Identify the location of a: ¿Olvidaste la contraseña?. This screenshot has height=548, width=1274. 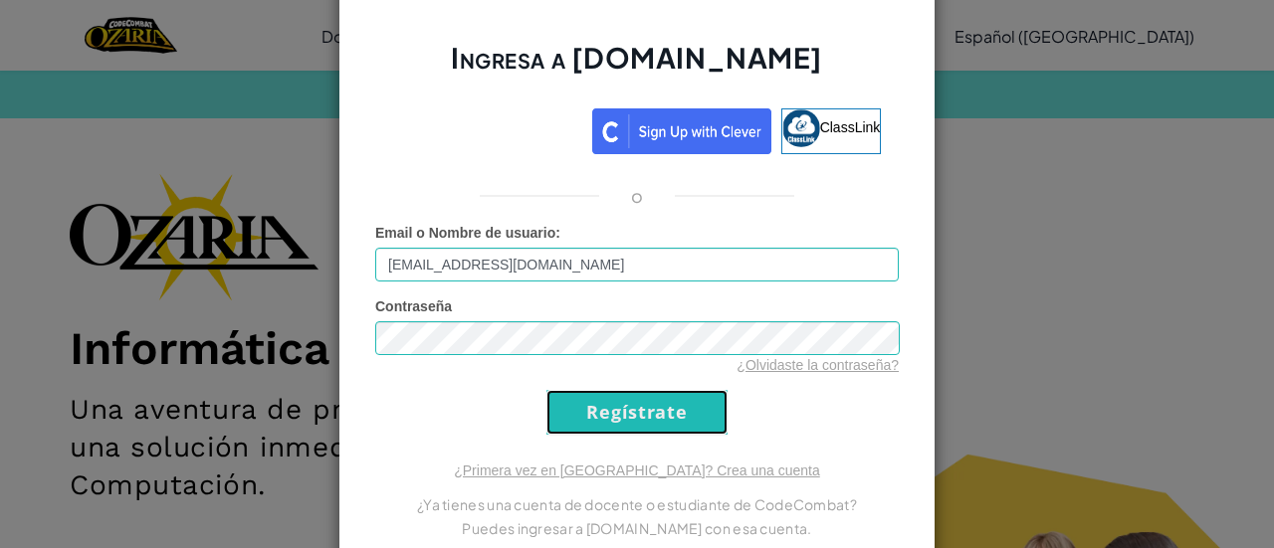
(817, 365).